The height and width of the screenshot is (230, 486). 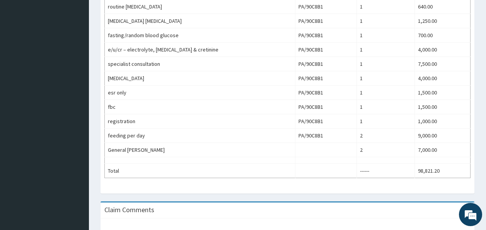 What do you see at coordinates (200, 135) in the screenshot?
I see `td: feeding per day` at bounding box center [200, 135].